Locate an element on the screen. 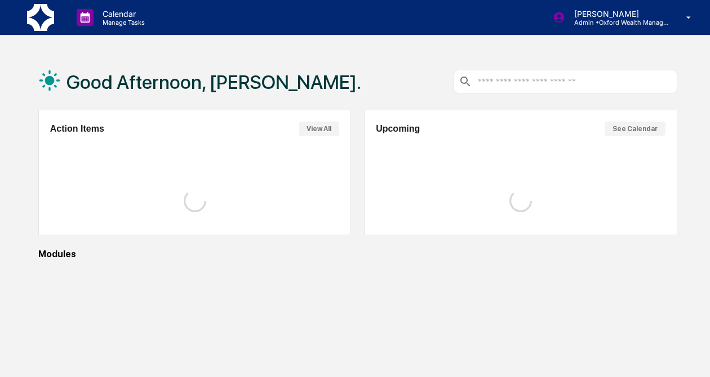  div: Modules is located at coordinates (358, 254).